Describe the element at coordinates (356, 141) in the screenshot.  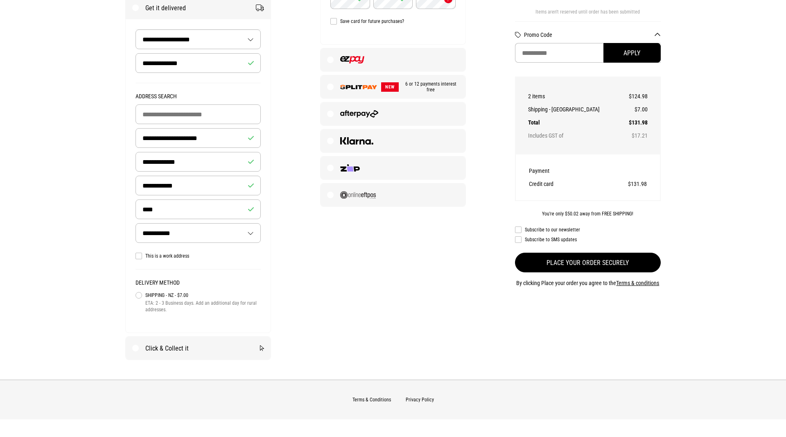
I see `img: Klarna` at that location.